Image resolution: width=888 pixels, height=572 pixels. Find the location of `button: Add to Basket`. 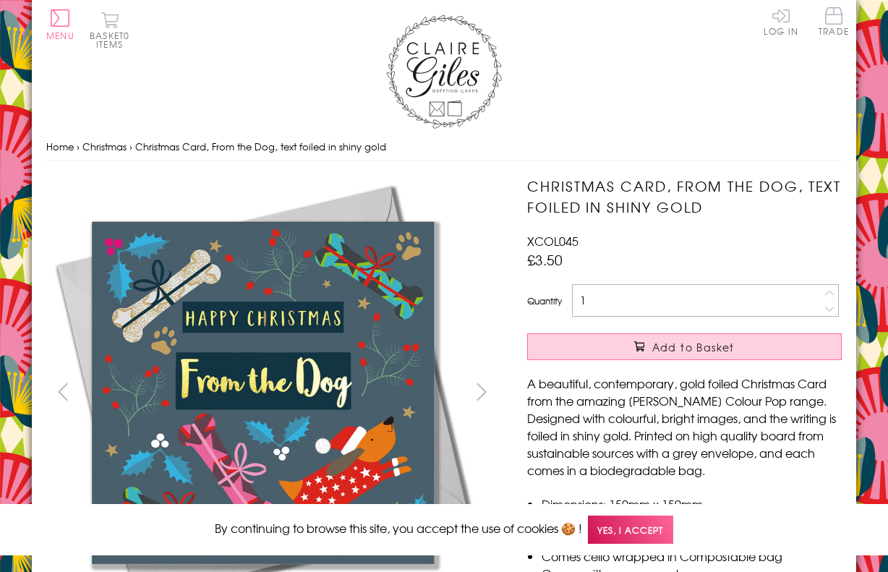

button: Add to Basket is located at coordinates (684, 346).